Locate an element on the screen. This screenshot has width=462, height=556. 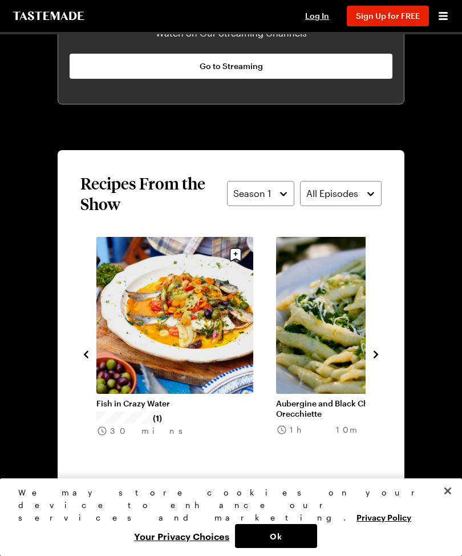
a: More information about your privacy, opens in a new tab is located at coordinates (384, 516).